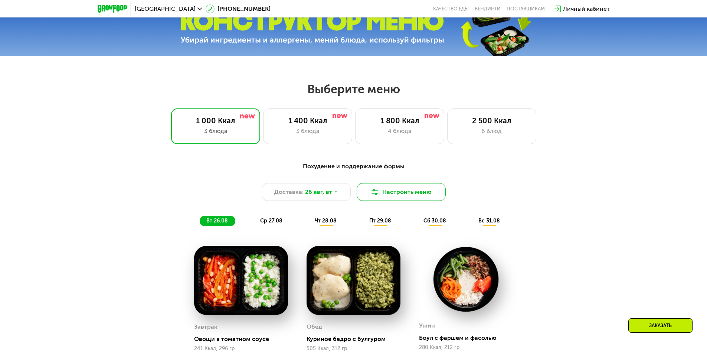 This screenshot has height=358, width=707. Describe the element at coordinates (400, 121) in the screenshot. I see `div: 1 800 Ккал` at that location.